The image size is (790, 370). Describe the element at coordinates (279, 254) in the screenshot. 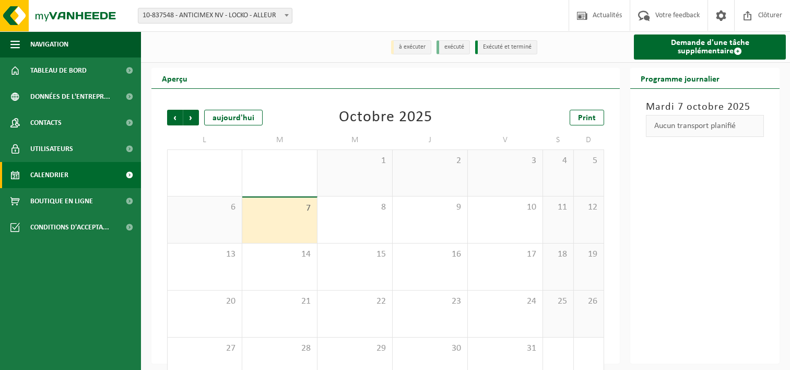

I see `span: 14` at that location.